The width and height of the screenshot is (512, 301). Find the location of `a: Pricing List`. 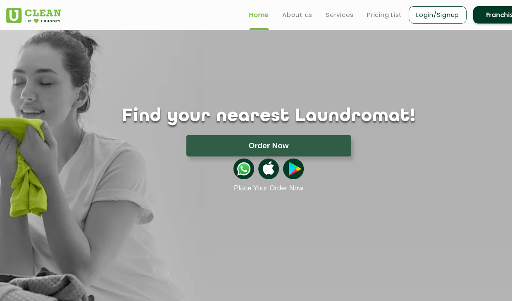

a: Pricing List is located at coordinates (385, 15).